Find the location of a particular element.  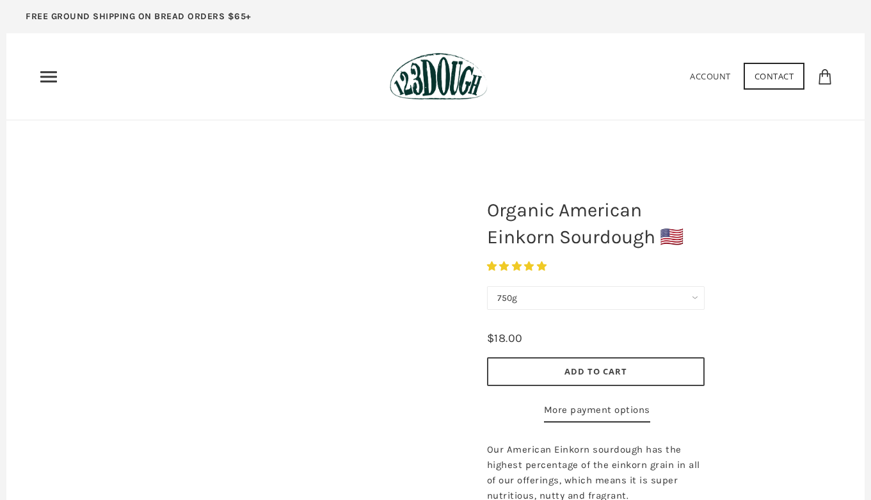

img: 123Dough Bakery is located at coordinates (438, 76).